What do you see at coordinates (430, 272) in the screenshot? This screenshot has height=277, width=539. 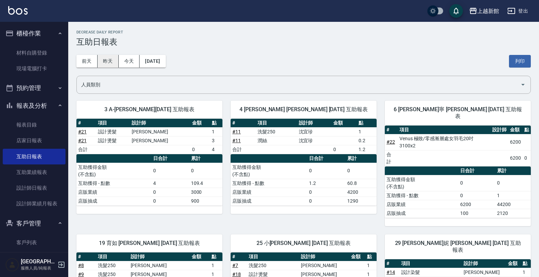 I see `td: 設計染髮` at bounding box center [430, 272].